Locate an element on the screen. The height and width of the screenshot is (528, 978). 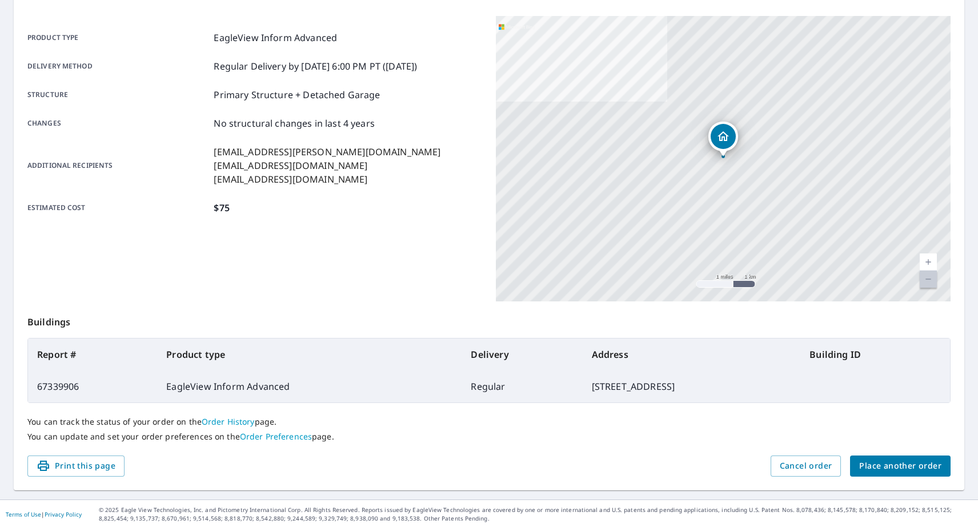
p: No structural changes in last 4 years is located at coordinates (294, 123).